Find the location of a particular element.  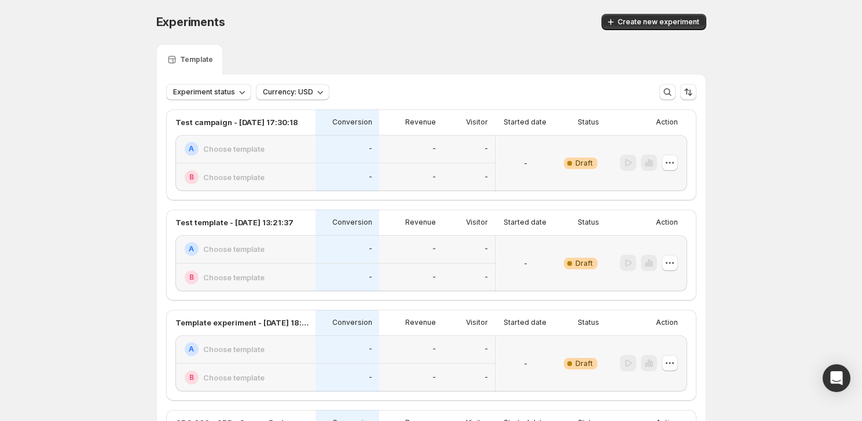

div: Open Intercom Messenger is located at coordinates (837, 378).